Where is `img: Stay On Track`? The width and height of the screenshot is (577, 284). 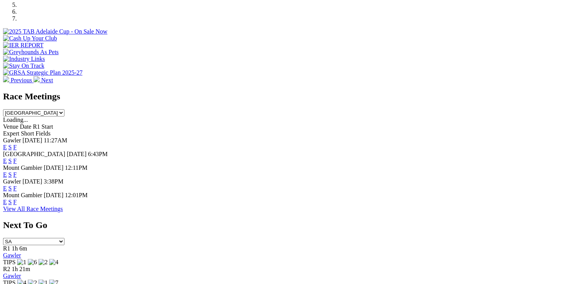
img: Stay On Track is located at coordinates (24, 66).